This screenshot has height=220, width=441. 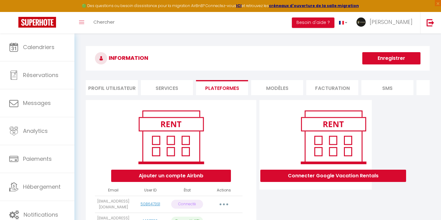 What do you see at coordinates (37, 22) in the screenshot?
I see `img: Super Booking` at bounding box center [37, 22].